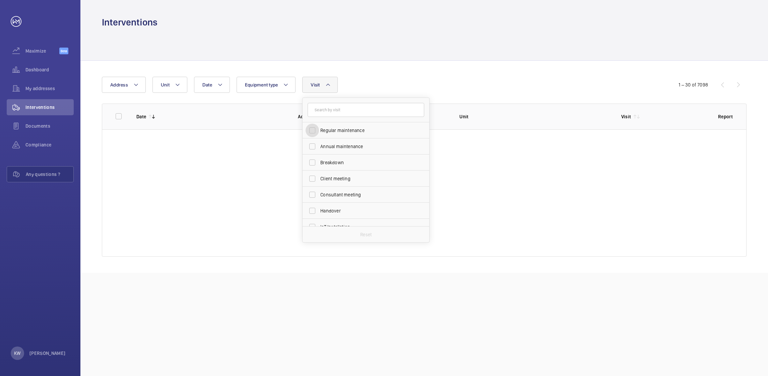  What do you see at coordinates (266, 85) in the screenshot?
I see `button: Equipment type` at bounding box center [266, 85].